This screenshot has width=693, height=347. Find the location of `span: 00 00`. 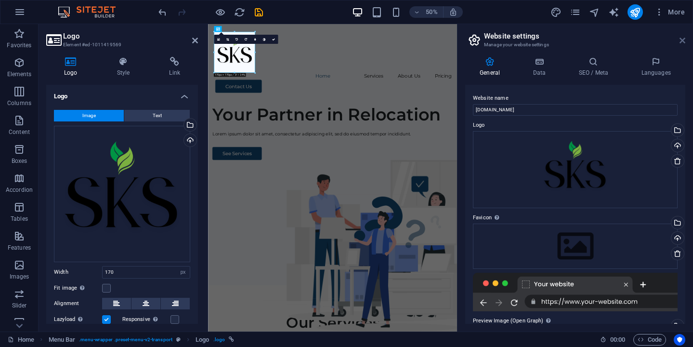

span: 00 00 is located at coordinates (618, 340).